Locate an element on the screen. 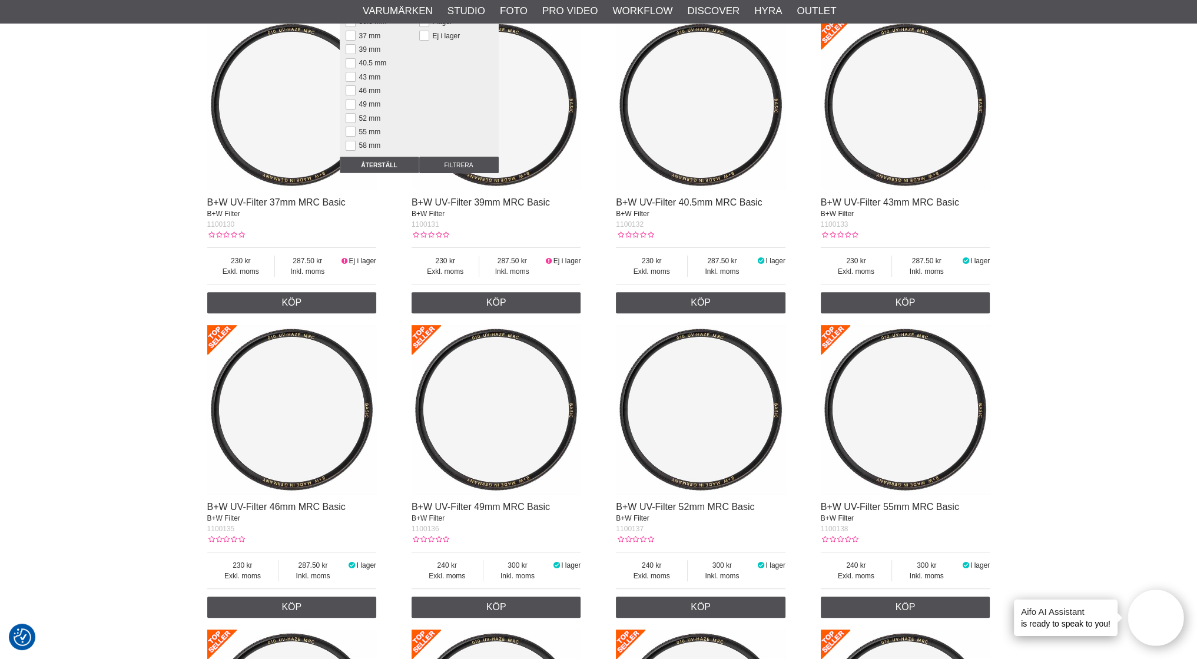  img: Revisit consent button is located at coordinates (22, 637).